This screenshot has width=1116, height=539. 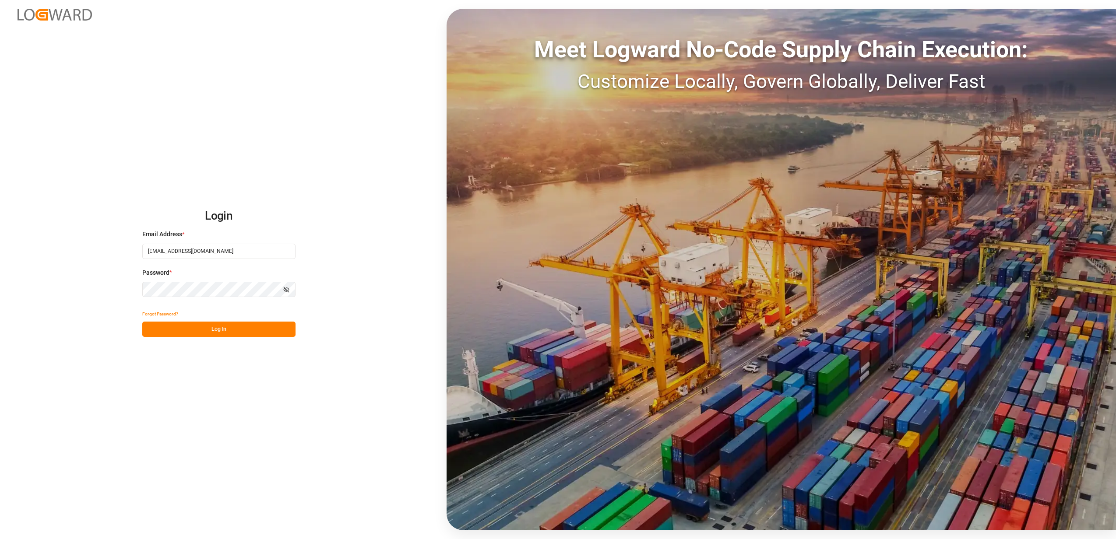 What do you see at coordinates (219, 329) in the screenshot?
I see `button: Log In` at bounding box center [219, 329].